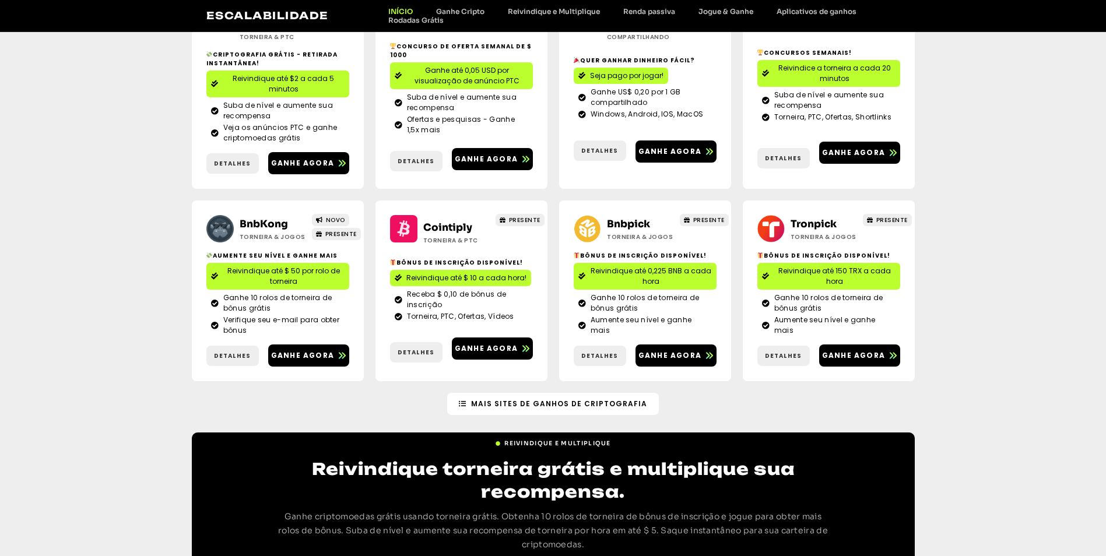 This screenshot has width=1106, height=556. I want to click on span: Seja pago por jogar!, so click(627, 76).